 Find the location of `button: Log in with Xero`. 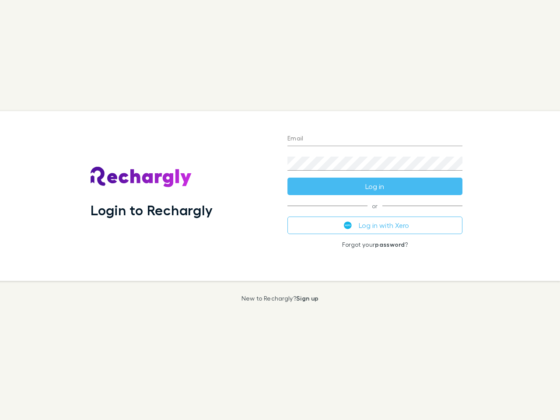

button: Log in with Xero is located at coordinates (375, 225).